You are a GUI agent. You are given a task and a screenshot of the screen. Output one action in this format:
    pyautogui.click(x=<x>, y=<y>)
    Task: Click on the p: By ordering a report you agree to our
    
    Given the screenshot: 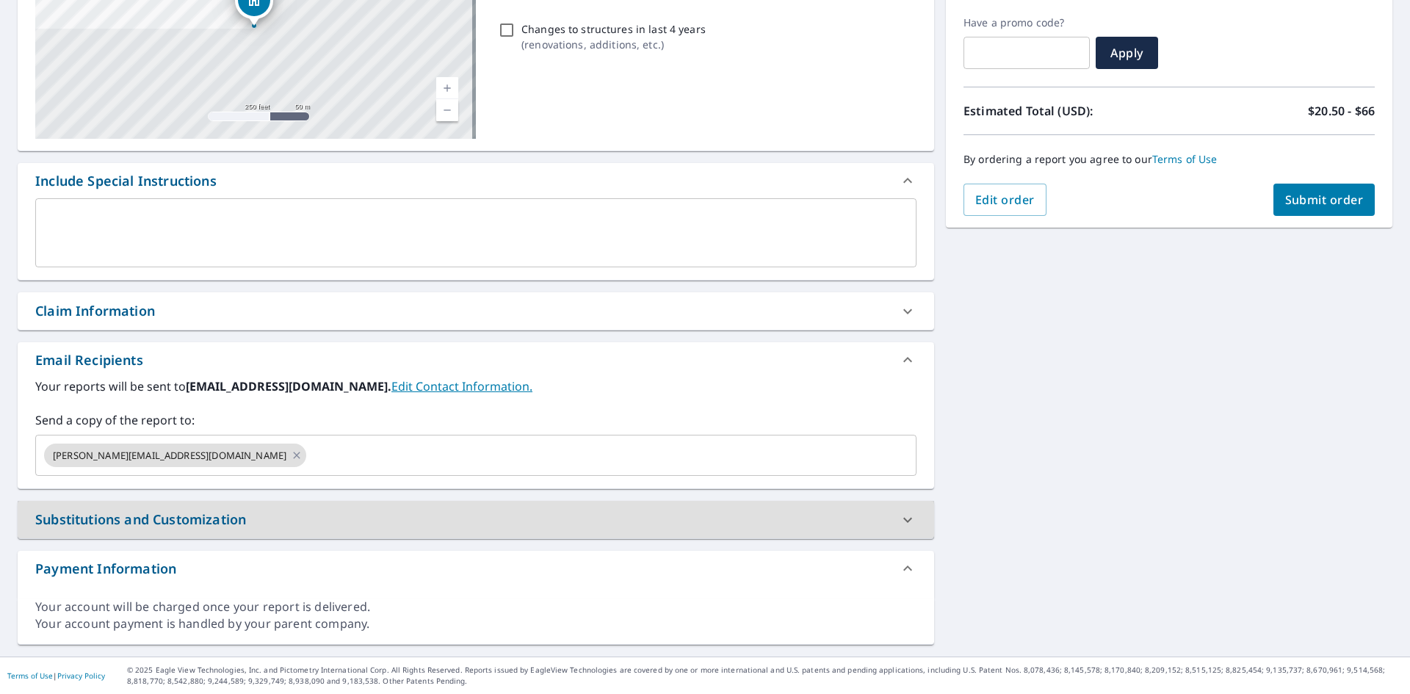 What is the action you would take?
    pyautogui.click(x=1169, y=159)
    